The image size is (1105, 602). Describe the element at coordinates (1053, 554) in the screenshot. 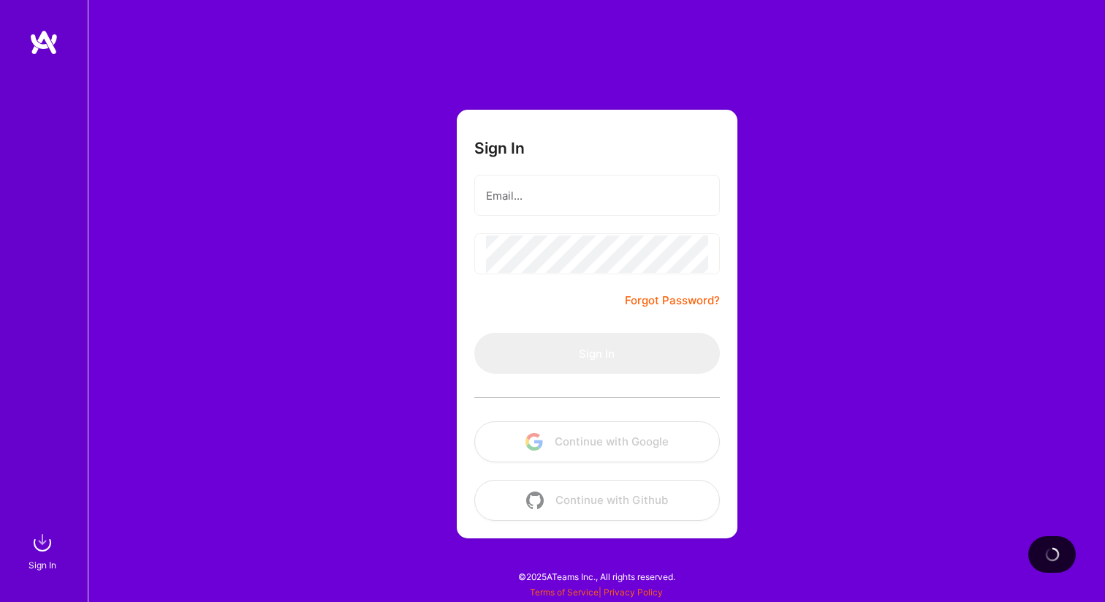

I see `img: loading` at that location.